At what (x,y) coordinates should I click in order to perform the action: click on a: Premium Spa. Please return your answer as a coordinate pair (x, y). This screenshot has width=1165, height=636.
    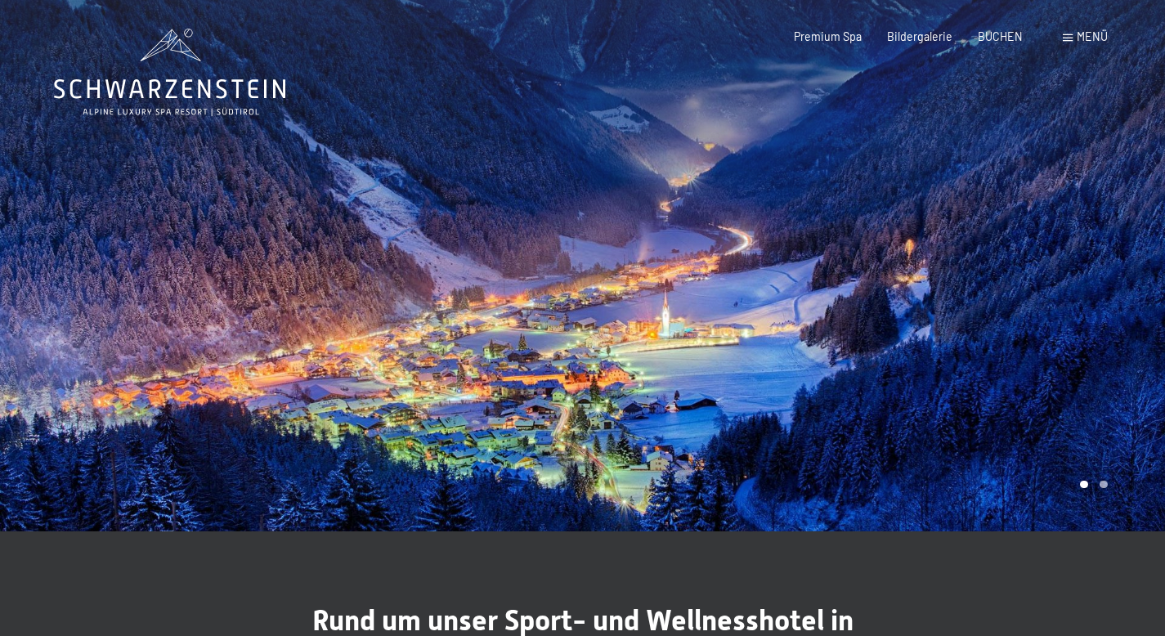
    Looking at the image, I should click on (827, 36).